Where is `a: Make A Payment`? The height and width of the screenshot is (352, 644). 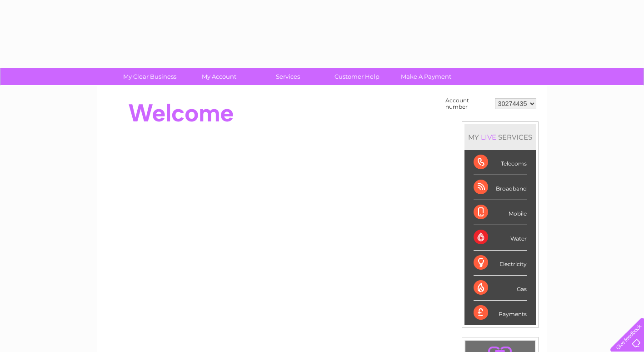
a: Make A Payment is located at coordinates (426, 76).